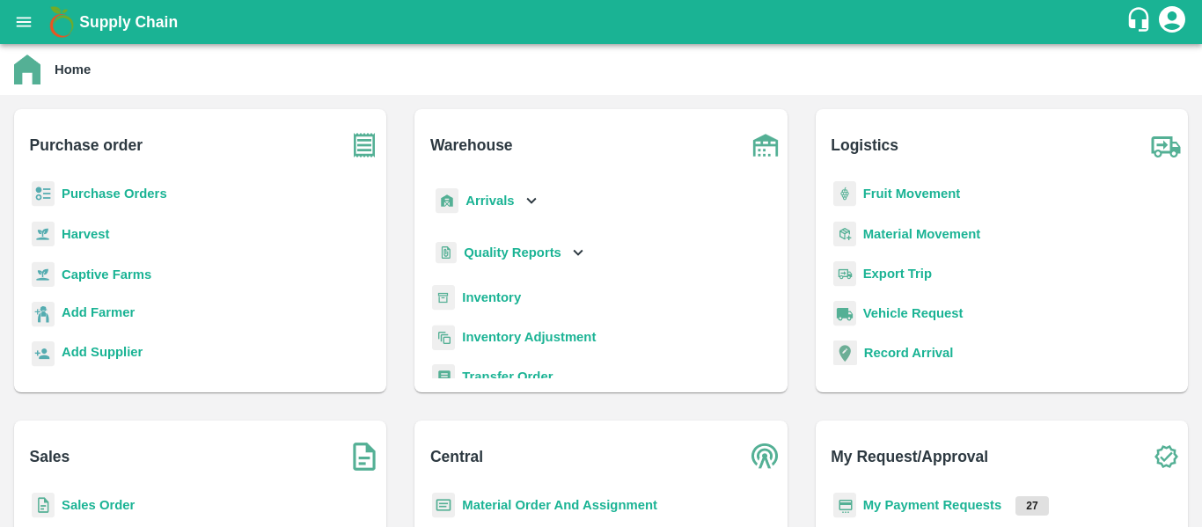  What do you see at coordinates (560, 505) in the screenshot?
I see `a: Material Order And Assignment` at bounding box center [560, 505].